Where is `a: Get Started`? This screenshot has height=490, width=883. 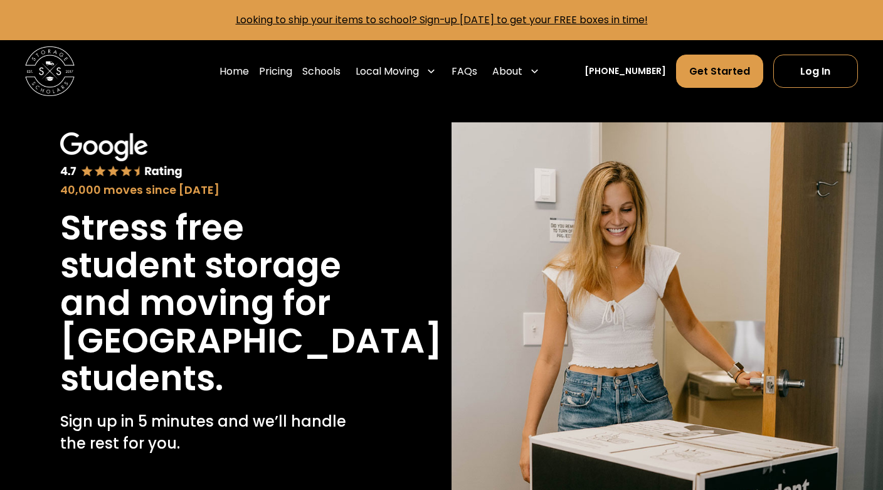 a: Get Started is located at coordinates (719, 71).